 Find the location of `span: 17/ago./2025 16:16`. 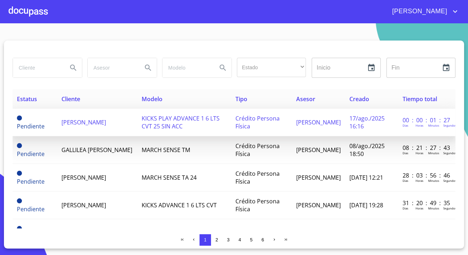

span: 17/ago./2025 16:16 is located at coordinates (367, 122).